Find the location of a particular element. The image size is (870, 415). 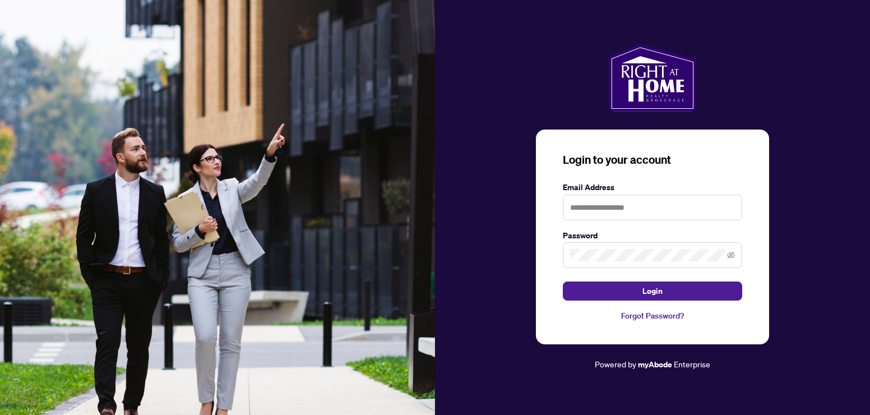

span: Powered by is located at coordinates (615, 364).